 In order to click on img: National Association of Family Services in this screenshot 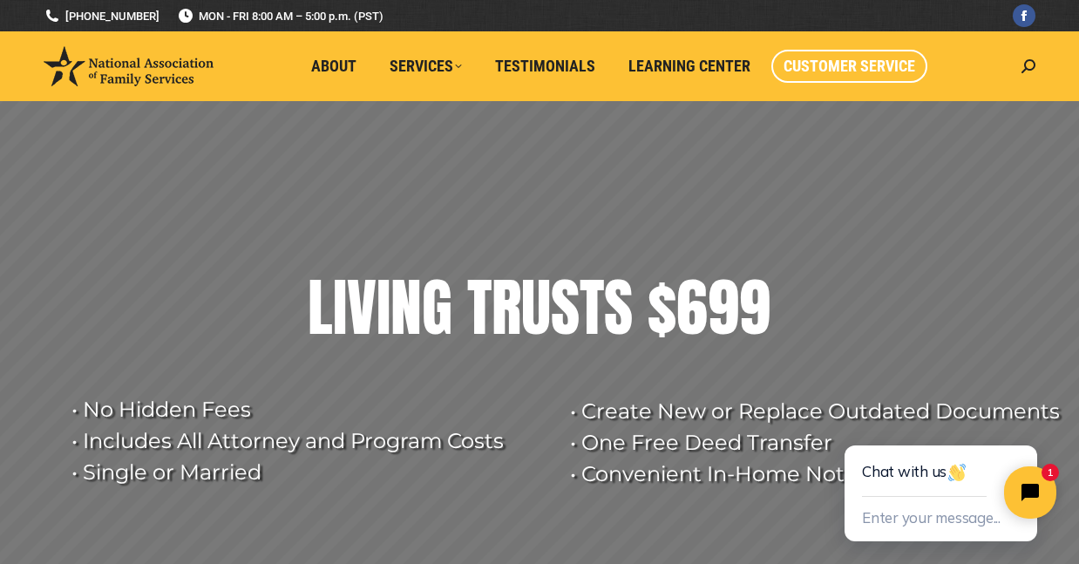, I will do `click(128, 66)`.